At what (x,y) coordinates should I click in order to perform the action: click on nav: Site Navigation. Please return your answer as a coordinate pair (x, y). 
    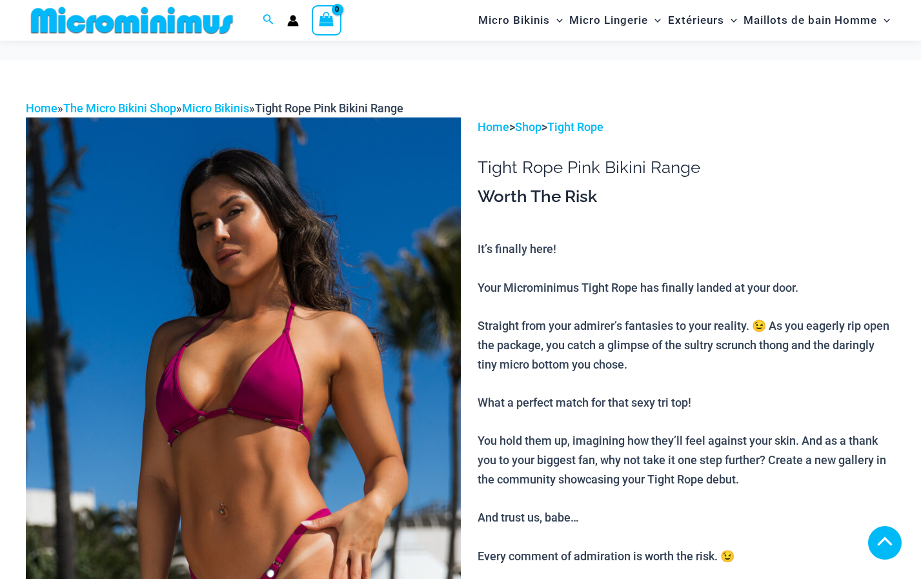
    Looking at the image, I should click on (684, 20).